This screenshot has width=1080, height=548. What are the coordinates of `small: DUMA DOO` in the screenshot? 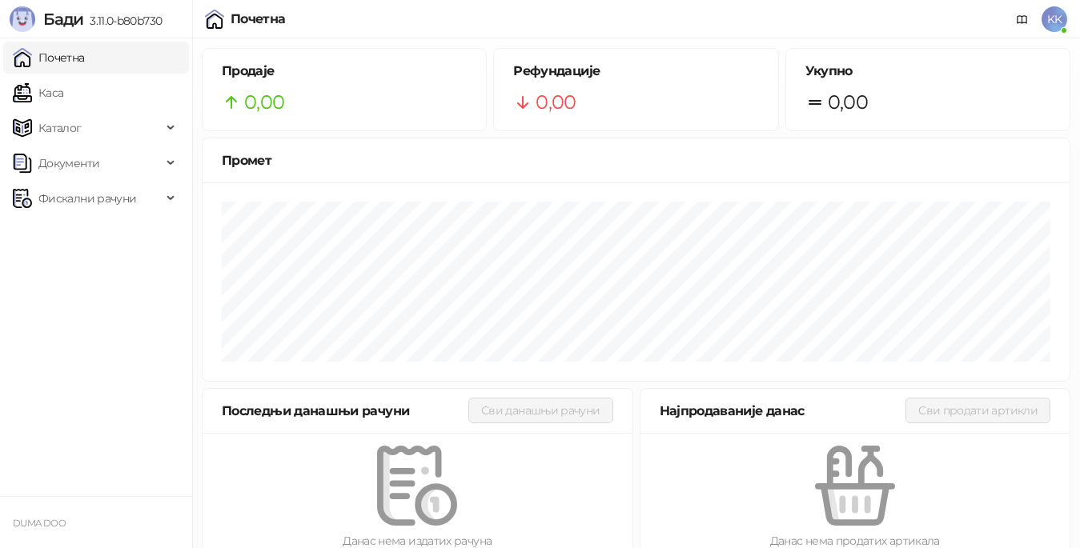 It's located at (39, 523).